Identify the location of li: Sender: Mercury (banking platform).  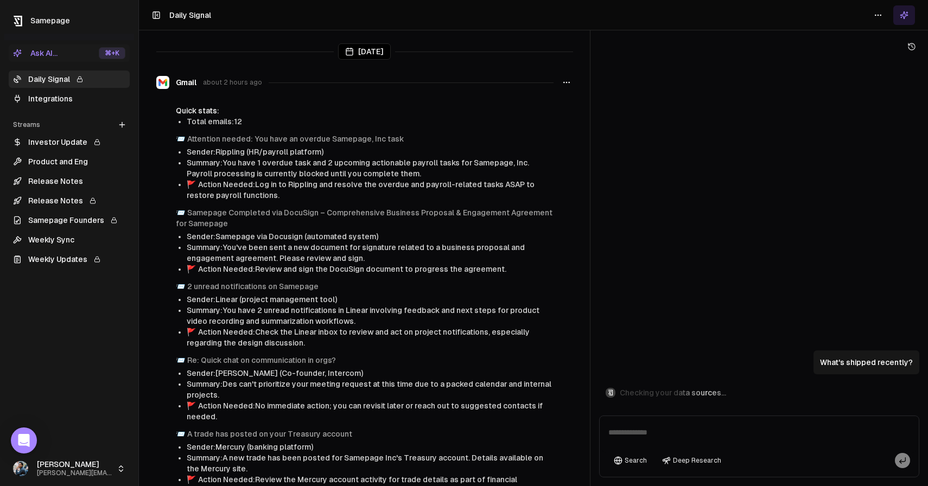
(370, 447).